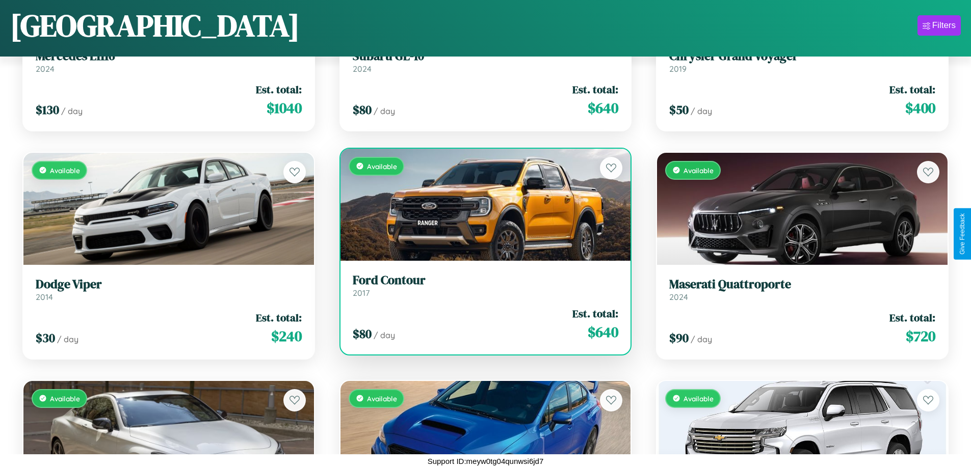  Describe the element at coordinates (486, 285) in the screenshot. I see `a: Ford Contour2017` at that location.